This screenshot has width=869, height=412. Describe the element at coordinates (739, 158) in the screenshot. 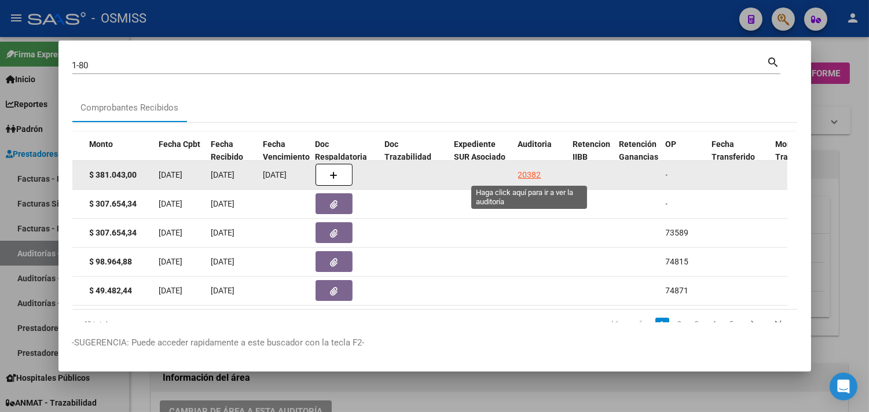

I see `datatable-header-cell: Fecha Transferido` at that location.